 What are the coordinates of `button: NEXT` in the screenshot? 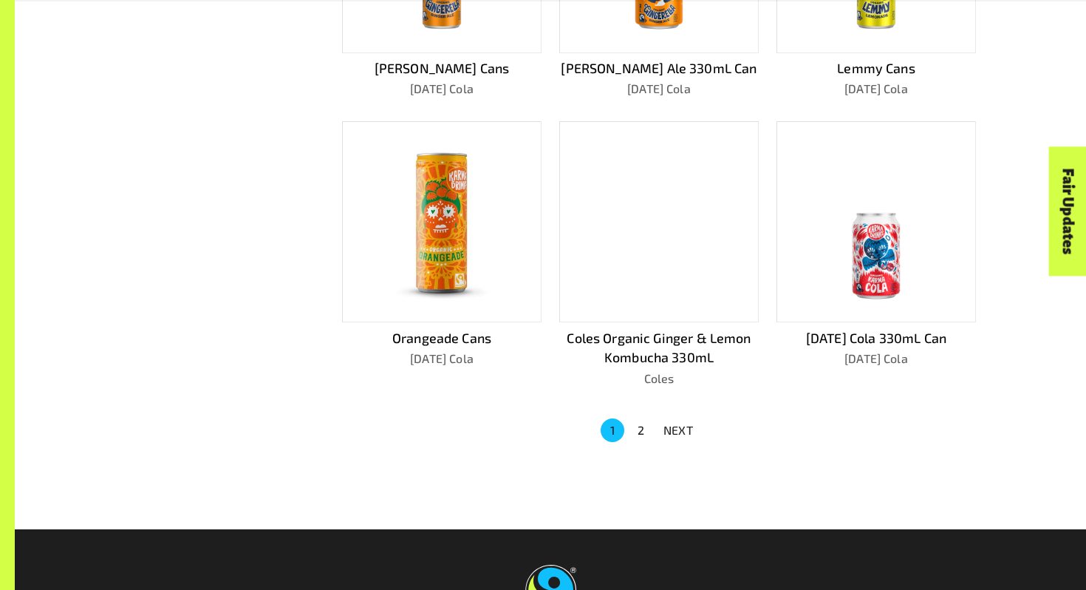 It's located at (678, 430).